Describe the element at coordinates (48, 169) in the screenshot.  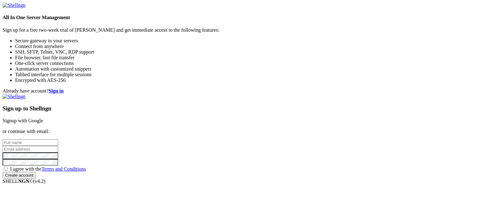
I see `span: I agree with the` at that location.